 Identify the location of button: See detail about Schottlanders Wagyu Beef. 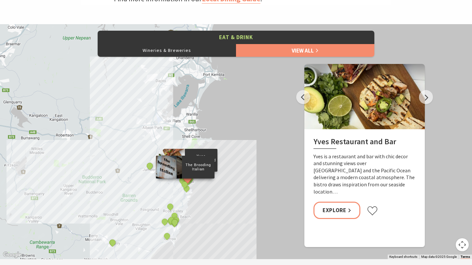
(170, 206).